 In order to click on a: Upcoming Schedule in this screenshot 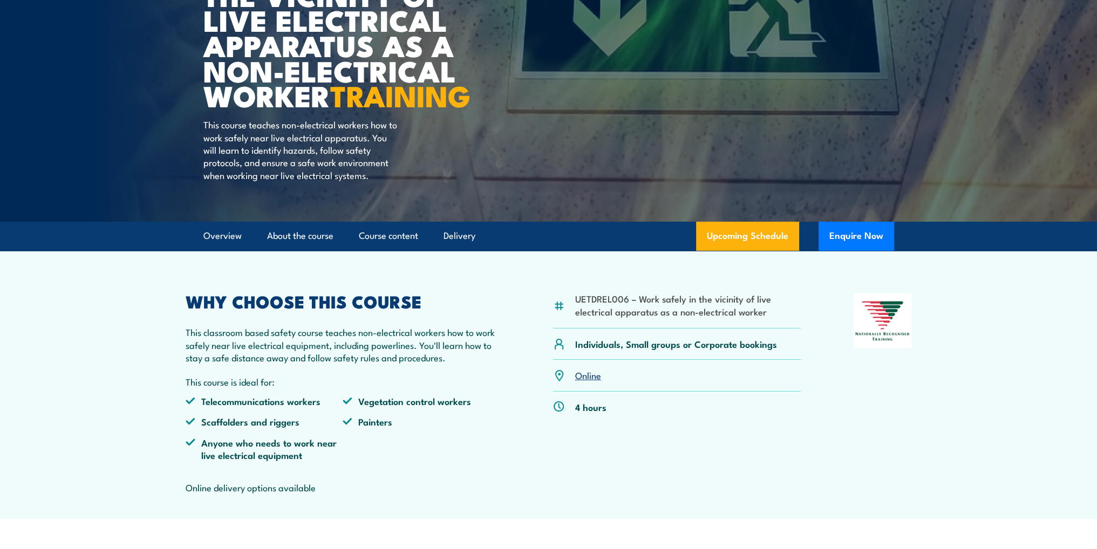, I will do `click(747, 236)`.